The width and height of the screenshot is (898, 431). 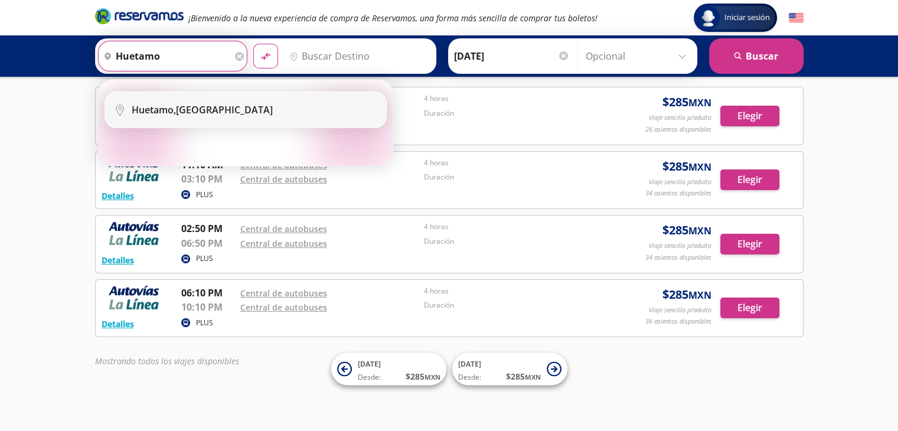 What do you see at coordinates (208, 293) in the screenshot?
I see `p: 06:10 PM` at bounding box center [208, 293].